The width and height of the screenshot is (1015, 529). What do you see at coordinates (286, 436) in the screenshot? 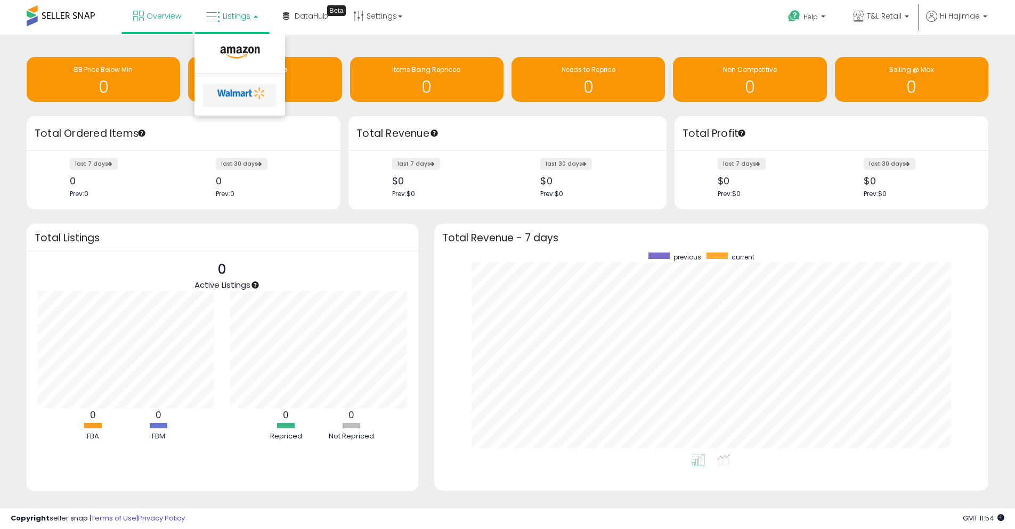
I see `div: Repriced` at bounding box center [286, 436].